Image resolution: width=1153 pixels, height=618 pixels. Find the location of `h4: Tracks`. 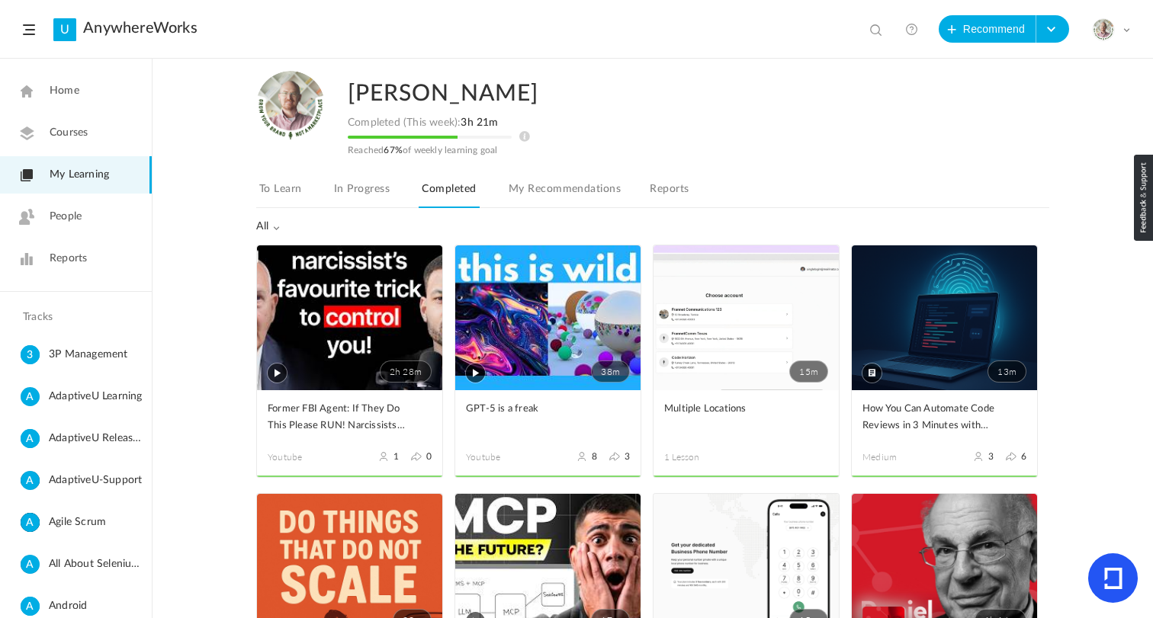

h4: Tracks is located at coordinates (74, 317).